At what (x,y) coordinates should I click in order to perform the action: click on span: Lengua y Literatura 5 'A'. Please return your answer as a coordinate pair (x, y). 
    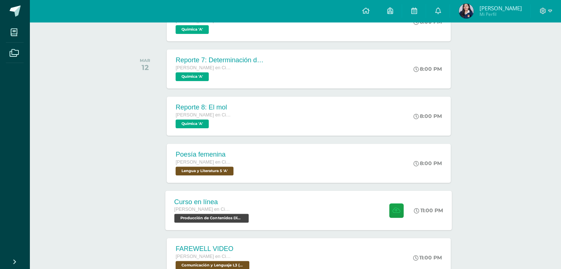
    Looking at the image, I should click on (204, 171).